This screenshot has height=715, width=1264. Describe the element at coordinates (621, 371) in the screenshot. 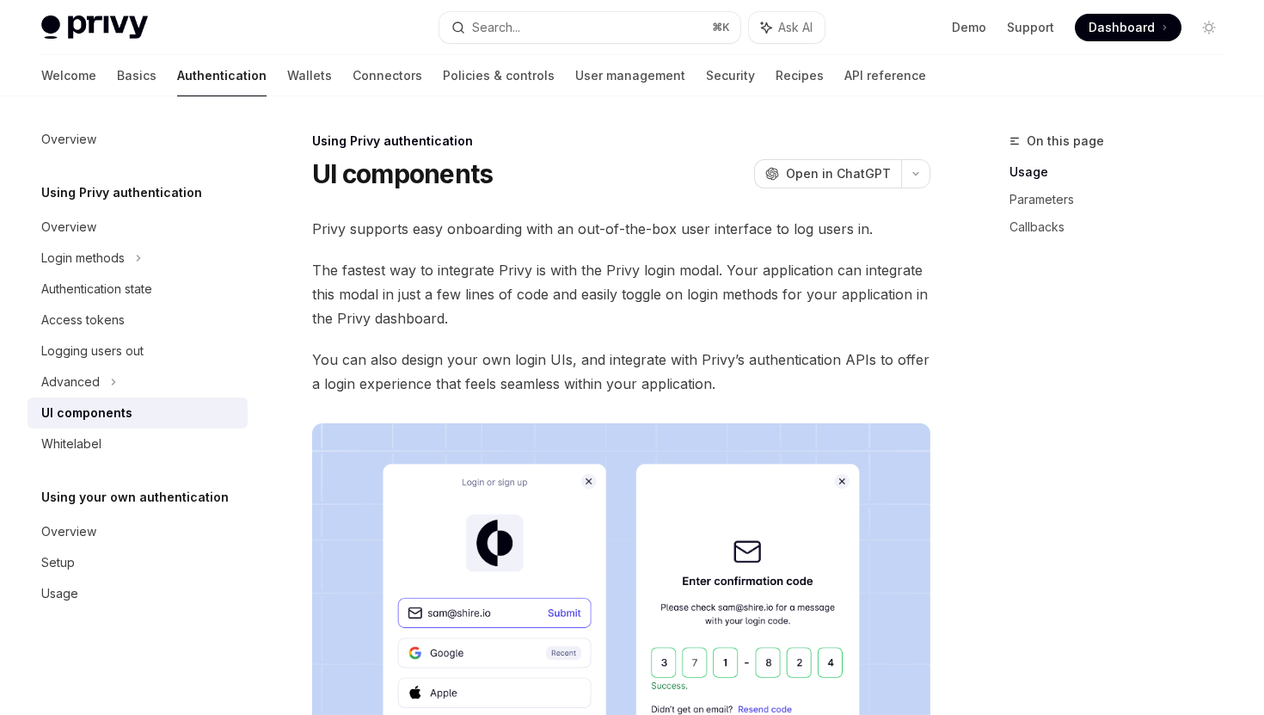

I see `span: You can also design your own login UIs, and integrate with Privy’s authentication APIs to offer a...` at that location.